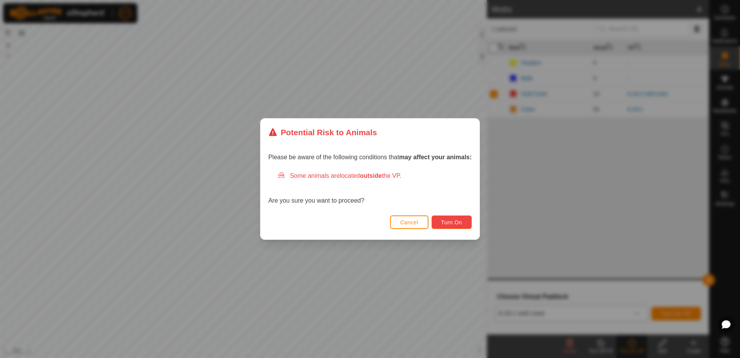 Image resolution: width=740 pixels, height=358 pixels. I want to click on div: Are you sure you want to proceed?, so click(370, 188).